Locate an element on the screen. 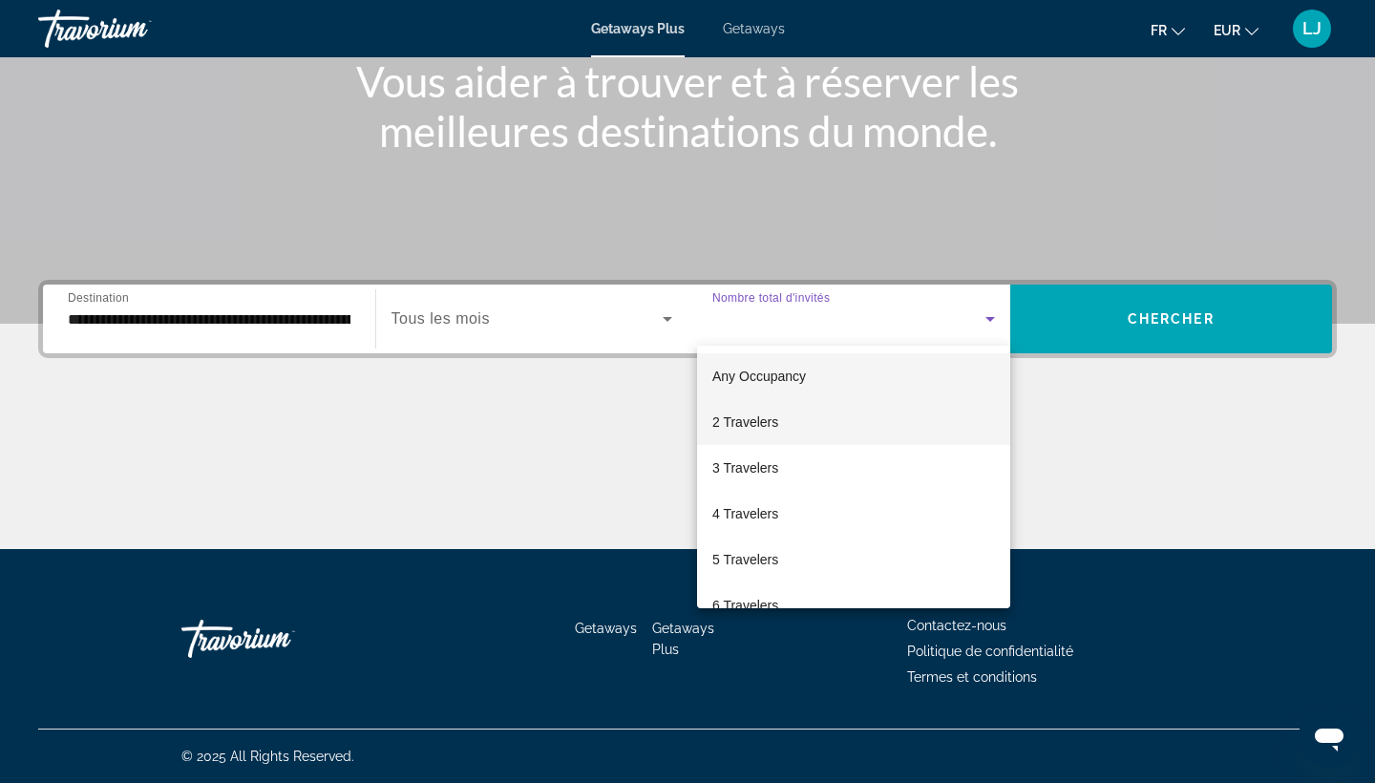 This screenshot has width=1375, height=783. span: 3 Travelers is located at coordinates (745, 468).